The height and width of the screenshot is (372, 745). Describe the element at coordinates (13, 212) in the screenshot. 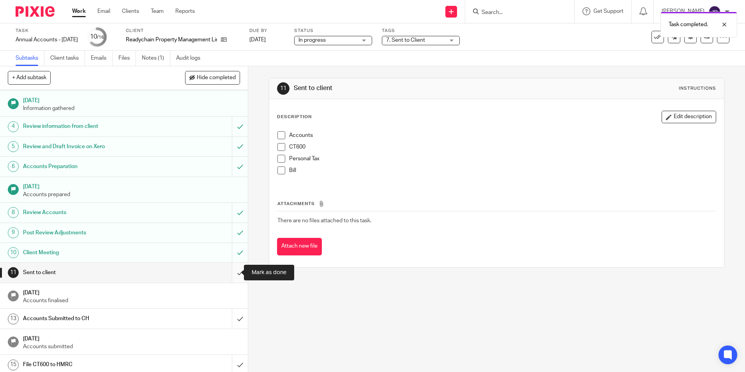

I see `div: 8` at that location.